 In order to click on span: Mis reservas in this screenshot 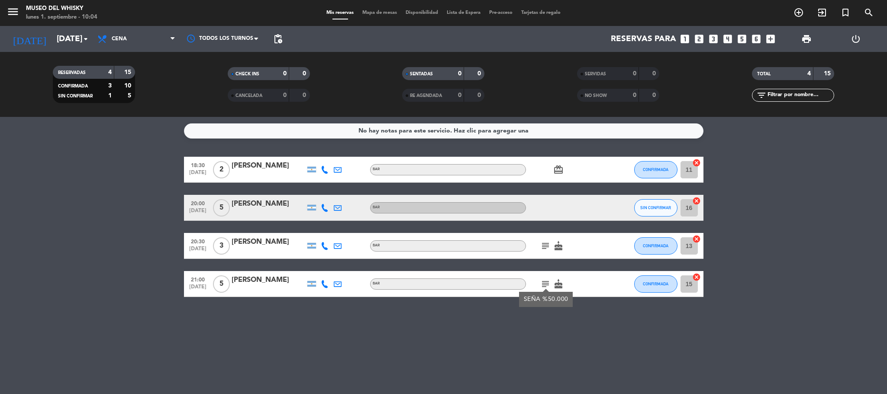, I will do `click(340, 13)`.